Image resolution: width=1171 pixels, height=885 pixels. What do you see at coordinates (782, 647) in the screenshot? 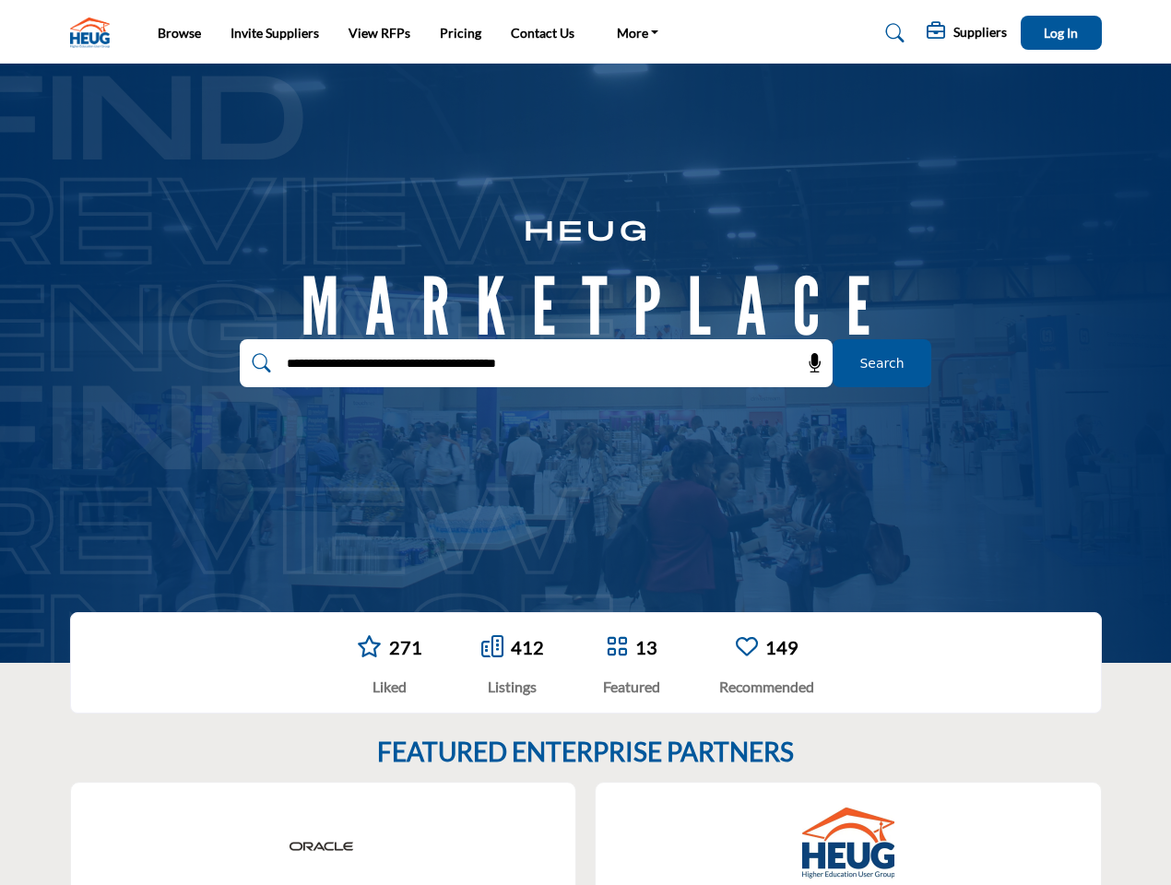
I see `a: 149` at bounding box center [782, 647].